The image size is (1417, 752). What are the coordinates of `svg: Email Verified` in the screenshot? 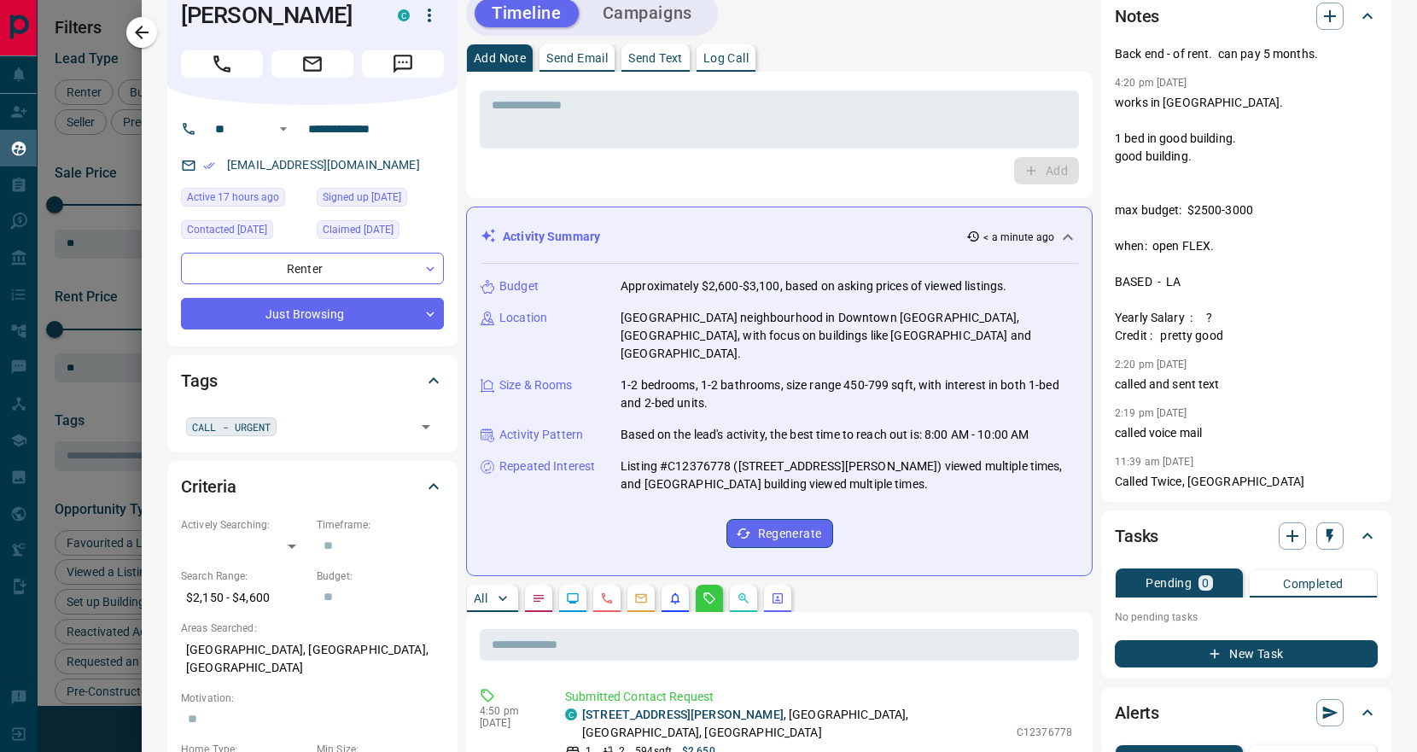 It's located at (209, 166).